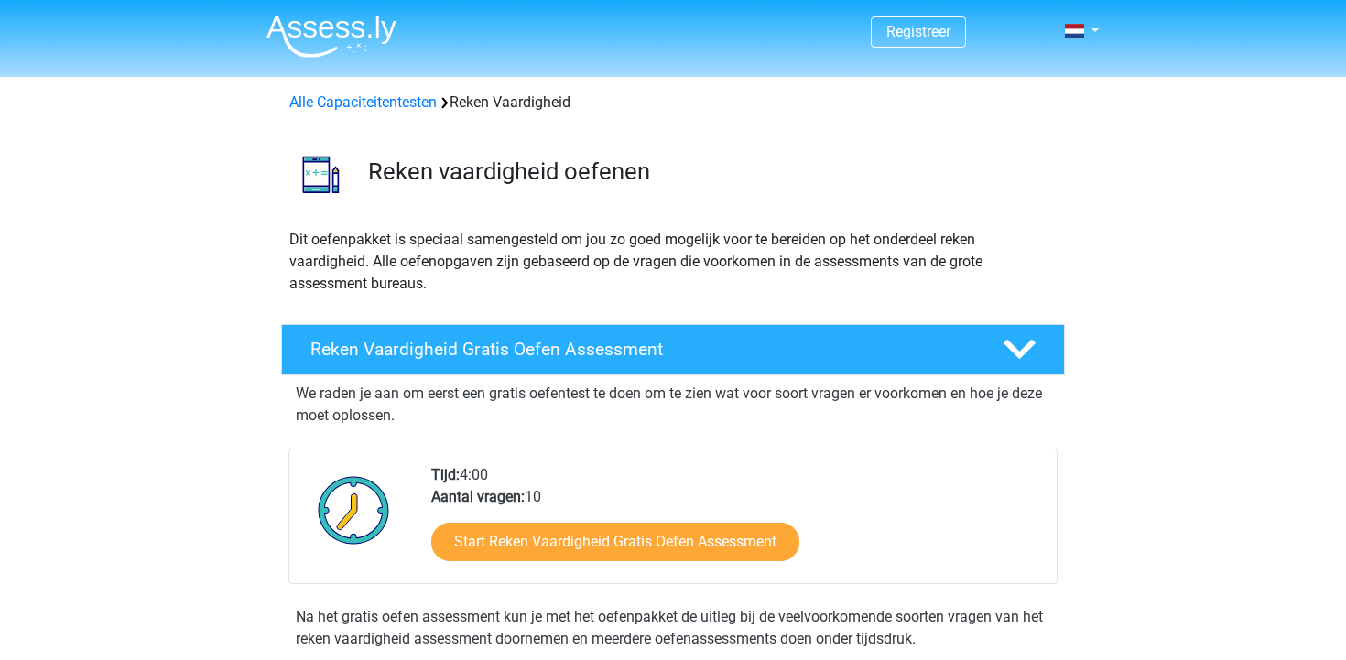 Image resolution: width=1346 pixels, height=660 pixels. I want to click on img: Klok, so click(354, 510).